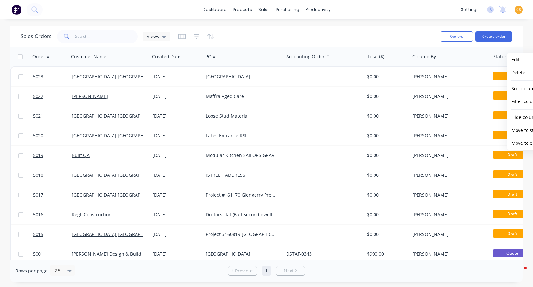 The width and height of the screenshot is (533, 287). Describe the element at coordinates (38, 96) in the screenshot. I see `span: 5022` at that location.